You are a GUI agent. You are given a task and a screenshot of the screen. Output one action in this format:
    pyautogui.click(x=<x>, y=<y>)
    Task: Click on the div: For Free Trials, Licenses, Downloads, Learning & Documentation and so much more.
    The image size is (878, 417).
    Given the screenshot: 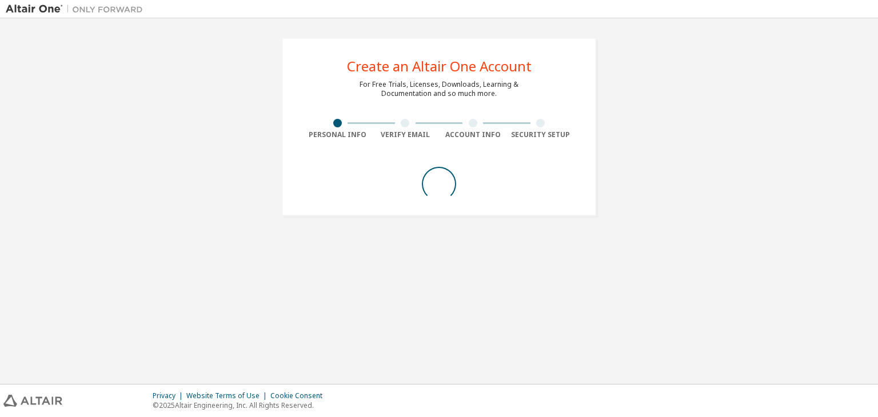 What is the action you would take?
    pyautogui.click(x=439, y=89)
    